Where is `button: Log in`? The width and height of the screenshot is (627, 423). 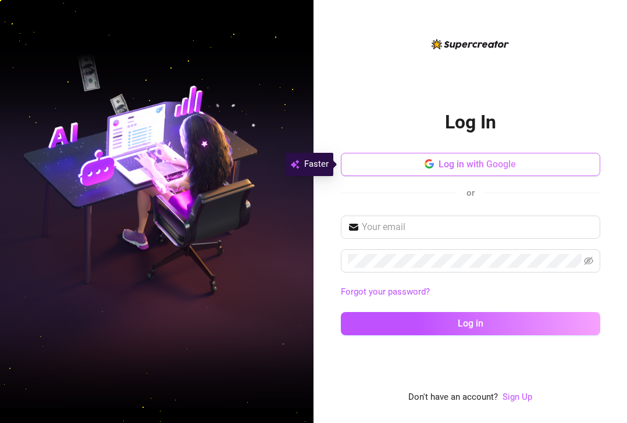 button: Log in is located at coordinates (470, 324).